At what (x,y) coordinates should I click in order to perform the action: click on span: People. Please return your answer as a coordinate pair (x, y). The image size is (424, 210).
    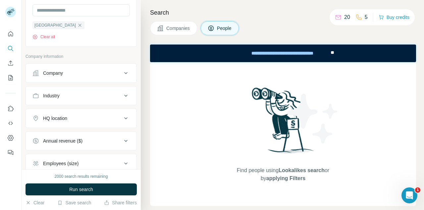
    Looking at the image, I should click on (225, 28).